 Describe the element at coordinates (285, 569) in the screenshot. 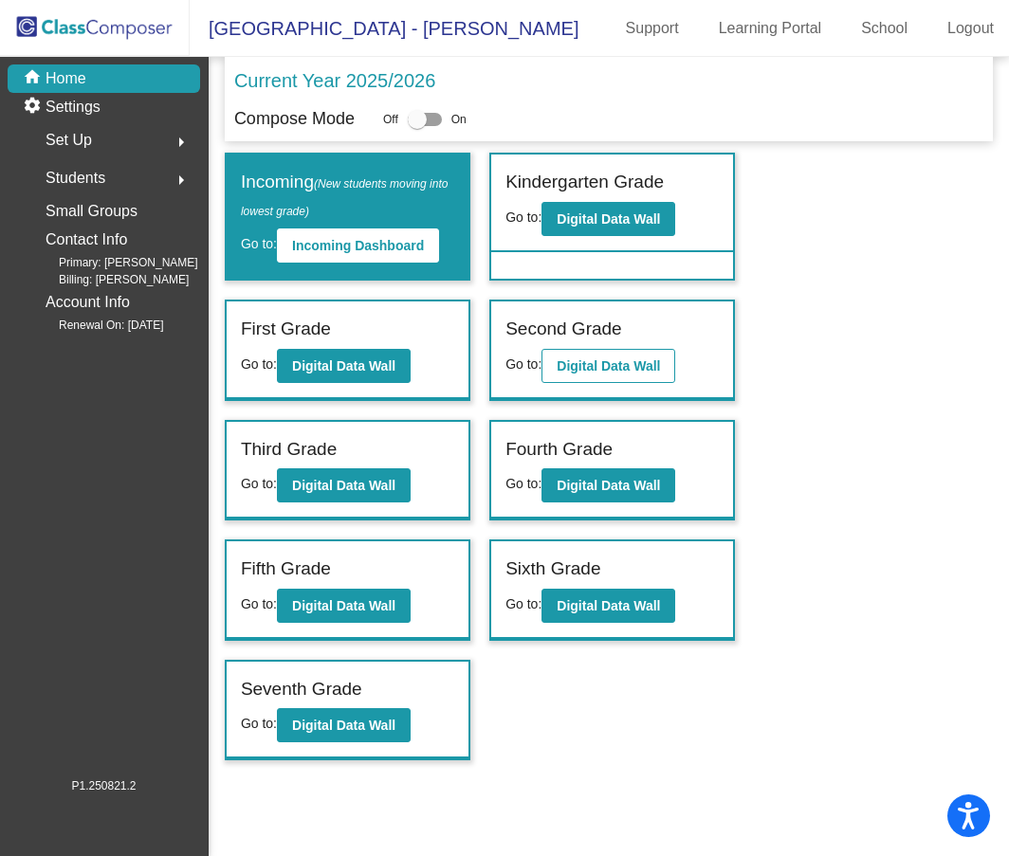

I see `label: Fifth Grade` at that location.